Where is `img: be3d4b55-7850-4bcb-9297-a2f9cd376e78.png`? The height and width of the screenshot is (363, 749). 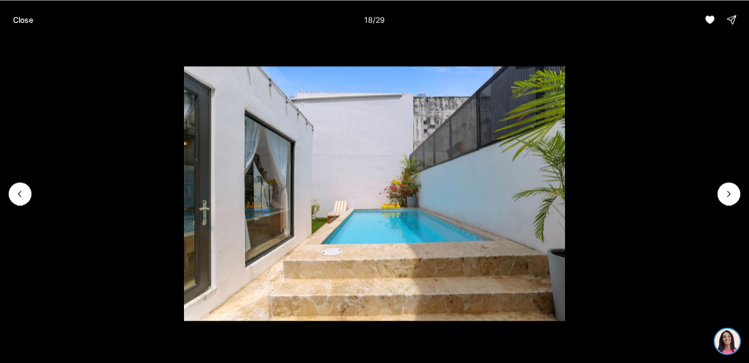
img: be3d4b55-7850-4bcb-9297-a2f9cd376e78.png is located at coordinates (19, 19).